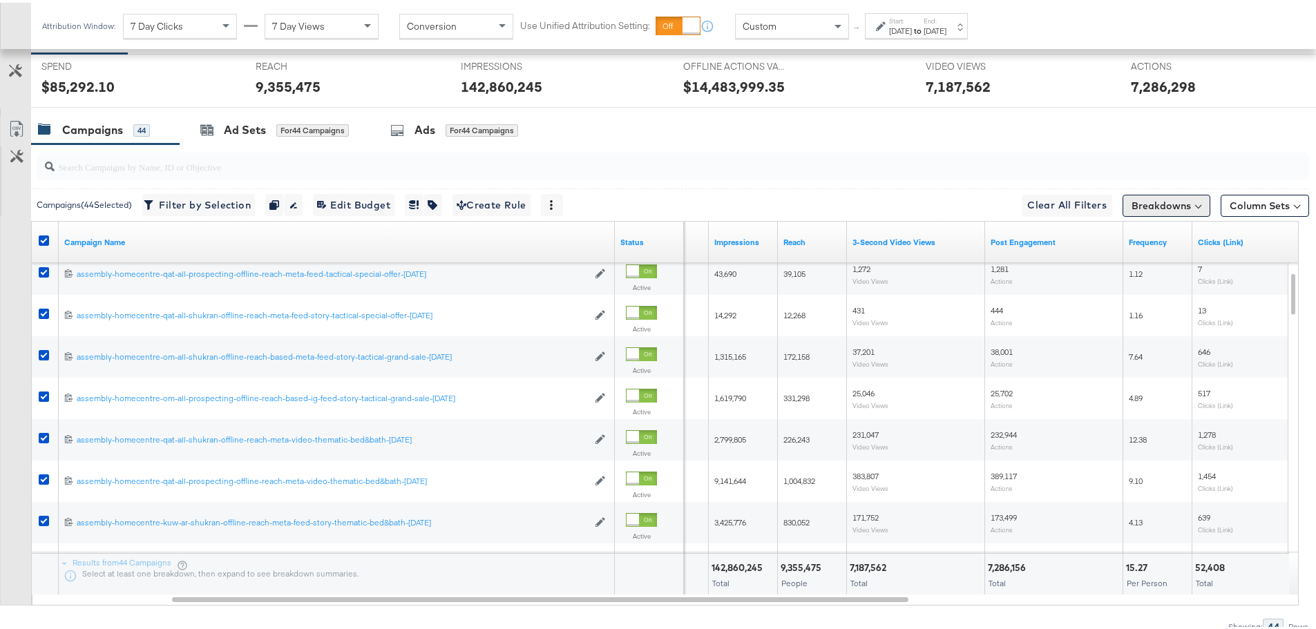  What do you see at coordinates (1136, 271) in the screenshot?
I see `span: 1.12` at bounding box center [1136, 271].